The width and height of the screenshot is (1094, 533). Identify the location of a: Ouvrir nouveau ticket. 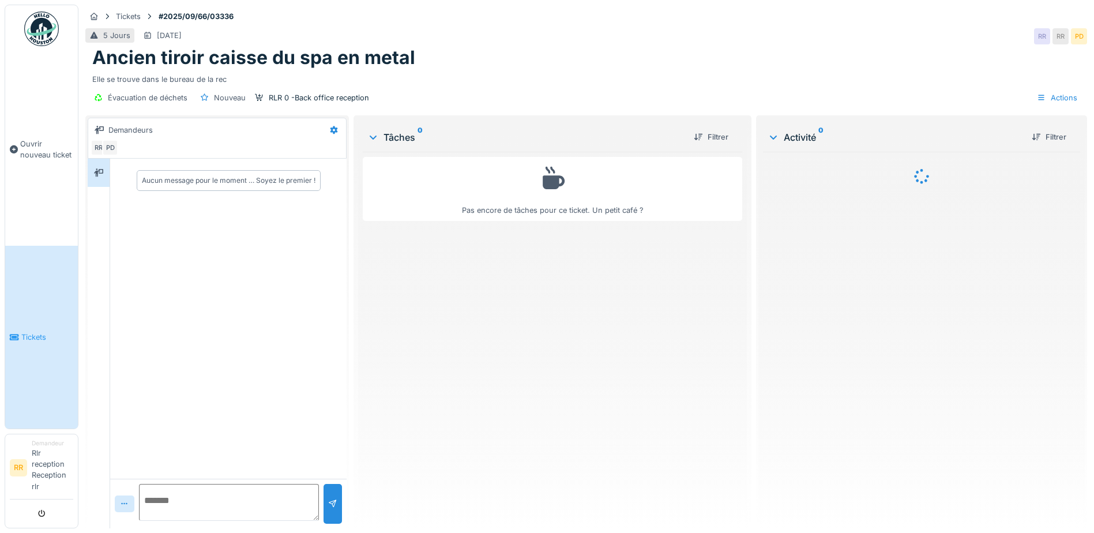
(42, 149).